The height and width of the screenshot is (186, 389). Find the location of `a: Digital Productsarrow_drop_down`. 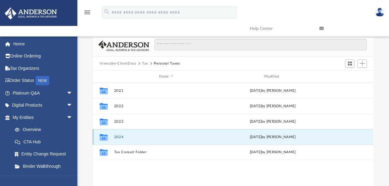

a: Digital Productsarrow_drop_down is located at coordinates (43, 105).